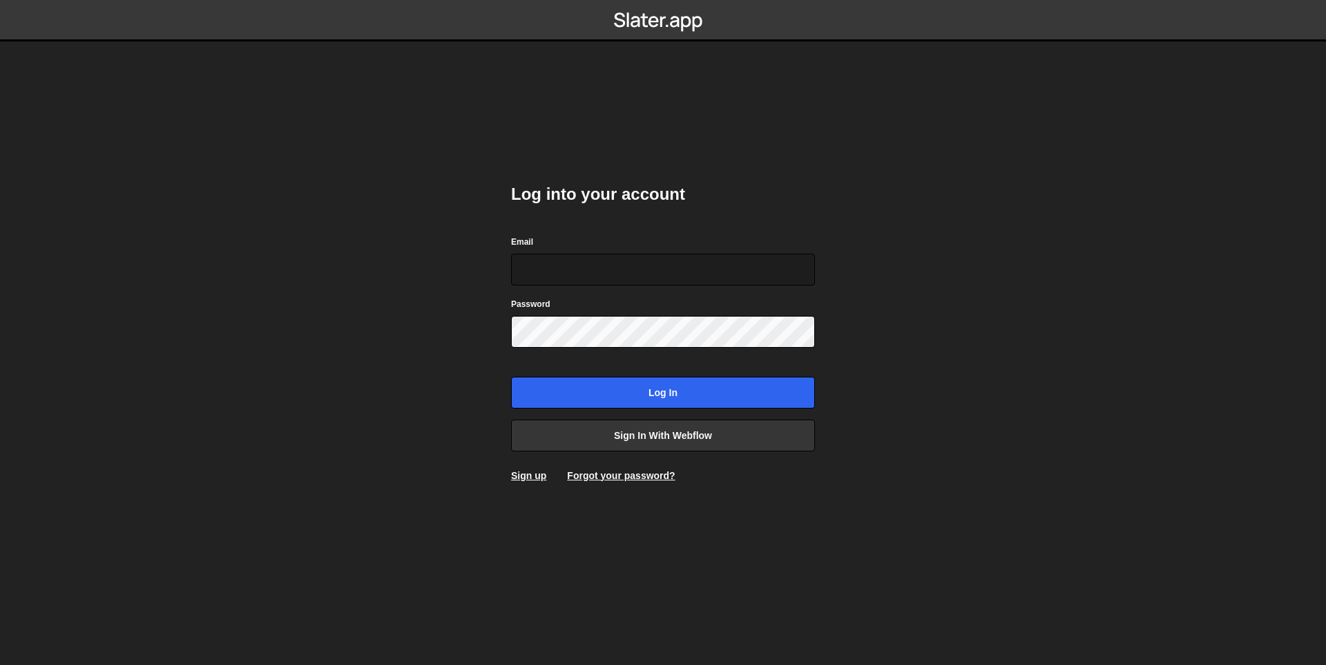 This screenshot has height=665, width=1326. What do you see at coordinates (621, 475) in the screenshot?
I see `a: Forgot your password?` at bounding box center [621, 475].